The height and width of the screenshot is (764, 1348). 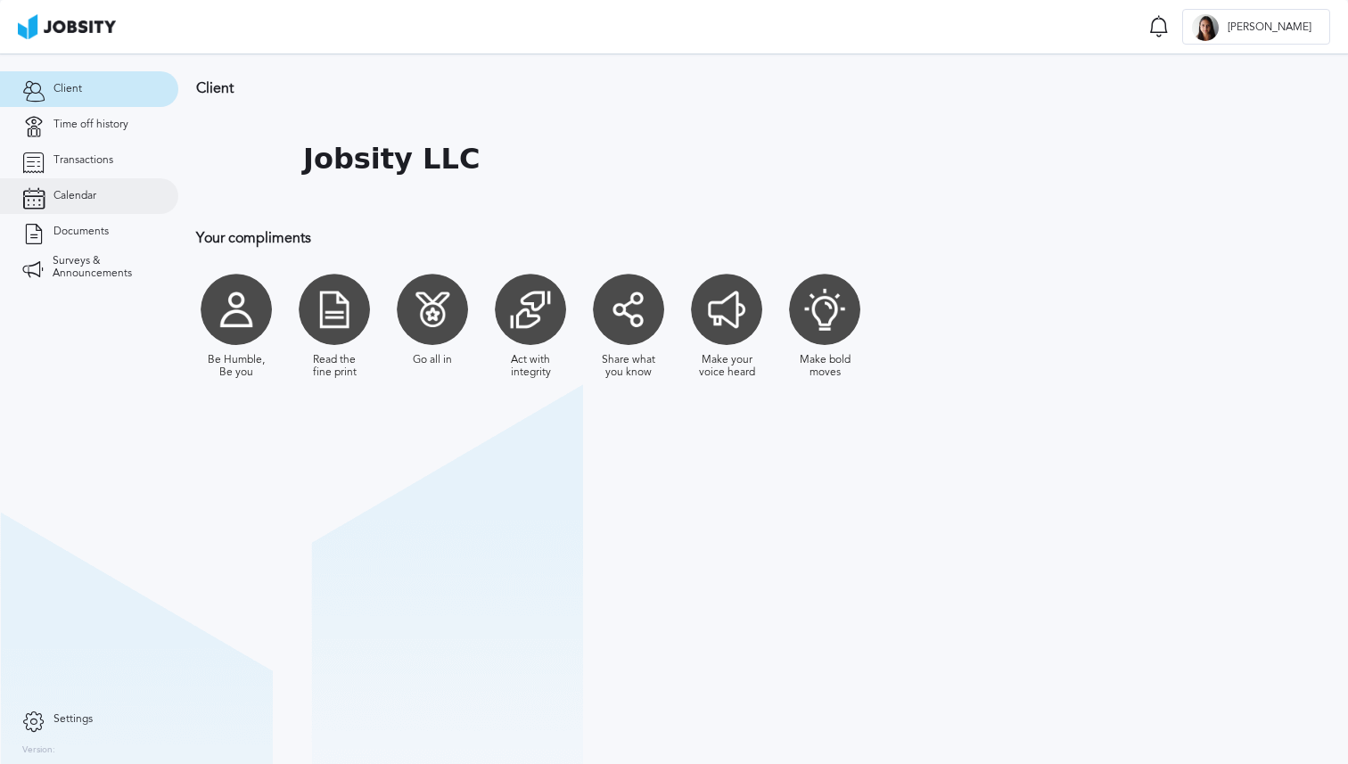 What do you see at coordinates (75, 196) in the screenshot?
I see `span: Calendar` at bounding box center [75, 196].